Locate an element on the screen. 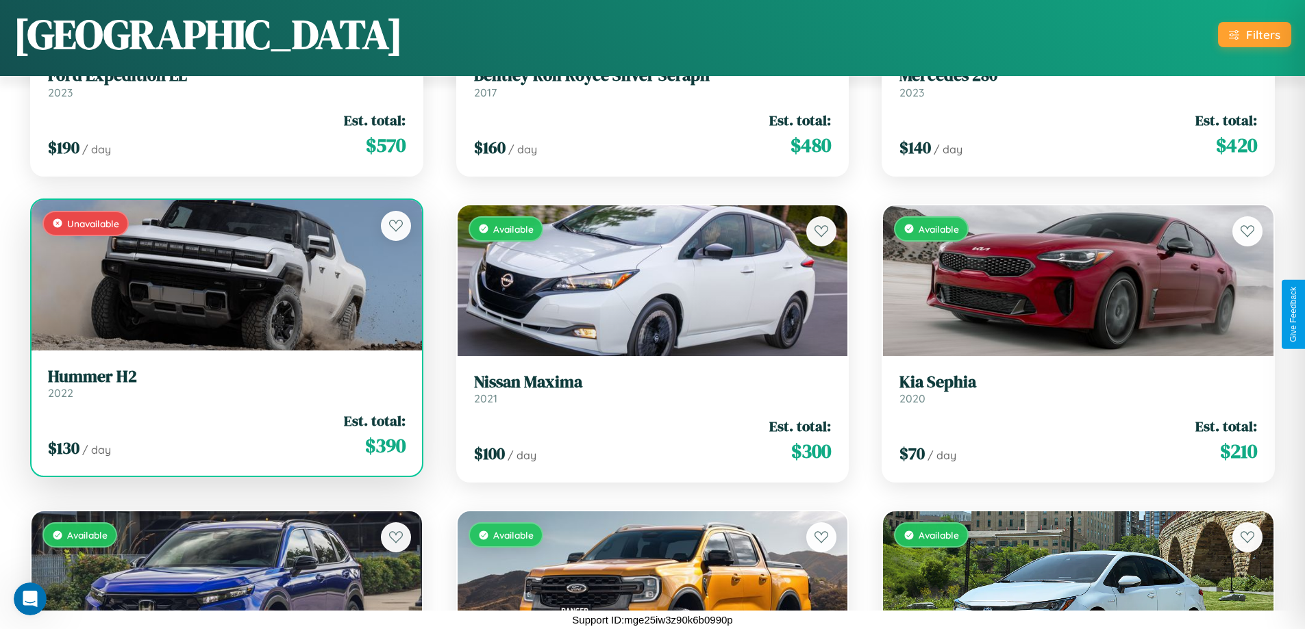 The width and height of the screenshot is (1305, 629). a: Bentley Roll Royce Silver Seraph2017 is located at coordinates (653, 82).